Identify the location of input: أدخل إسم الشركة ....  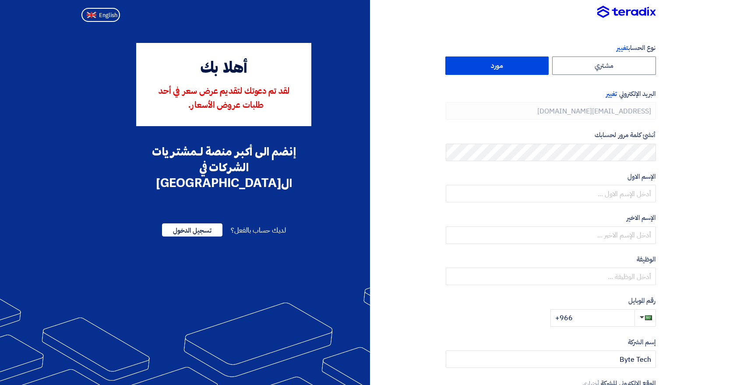
(551, 359).